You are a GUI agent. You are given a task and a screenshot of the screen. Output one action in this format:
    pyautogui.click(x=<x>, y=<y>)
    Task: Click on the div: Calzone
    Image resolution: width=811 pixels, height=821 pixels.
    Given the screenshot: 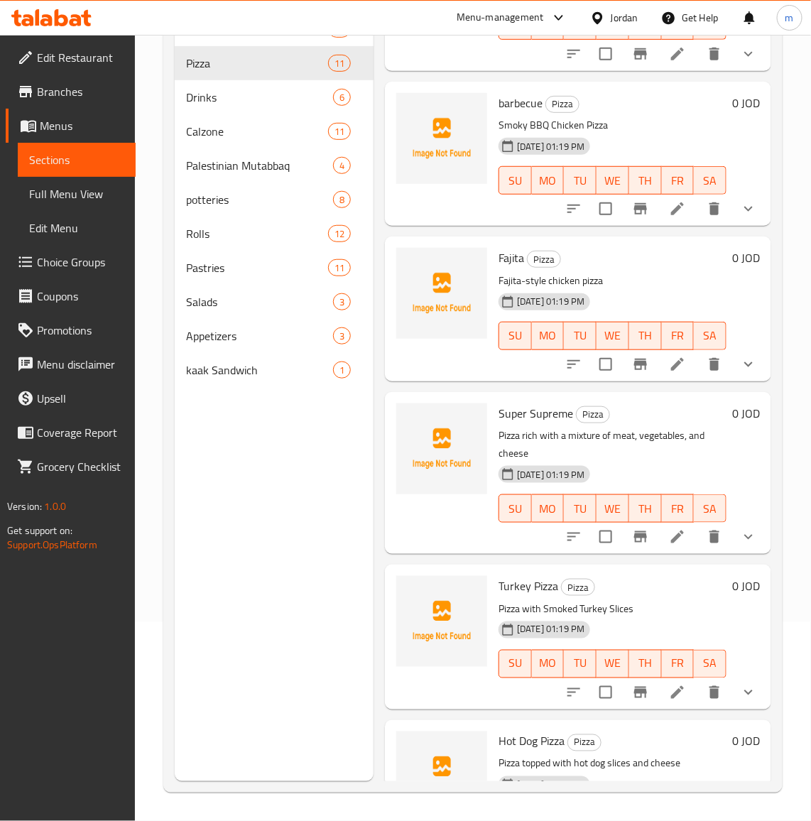 What is the action you would take?
    pyautogui.click(x=257, y=131)
    